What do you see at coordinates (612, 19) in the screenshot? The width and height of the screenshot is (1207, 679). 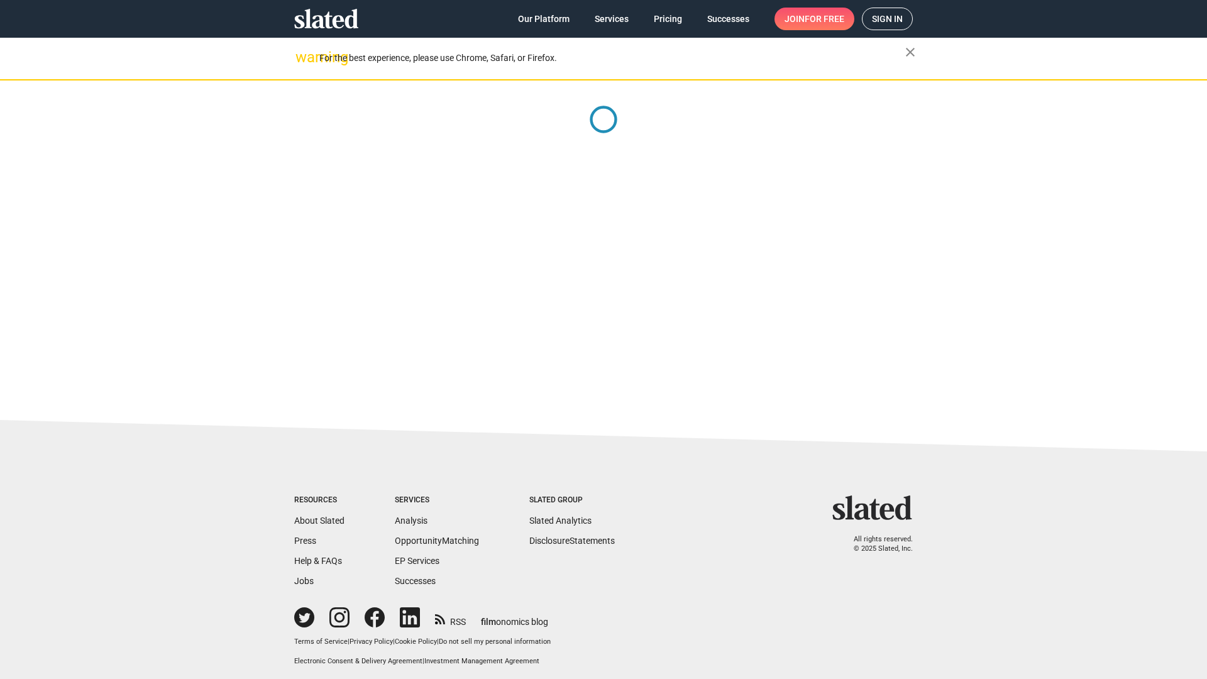 I see `a: Services` at bounding box center [612, 19].